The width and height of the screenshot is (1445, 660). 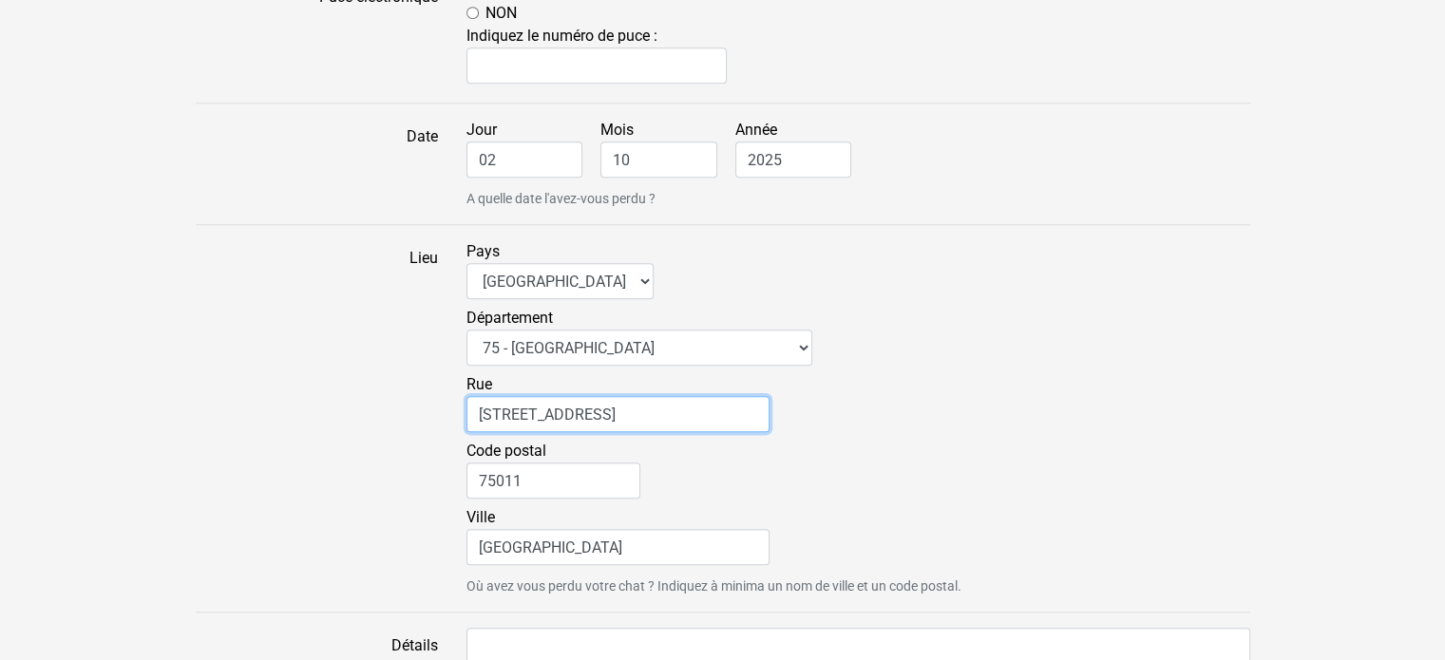 What do you see at coordinates (618, 414) in the screenshot?
I see `input: Rue` at bounding box center [618, 414].